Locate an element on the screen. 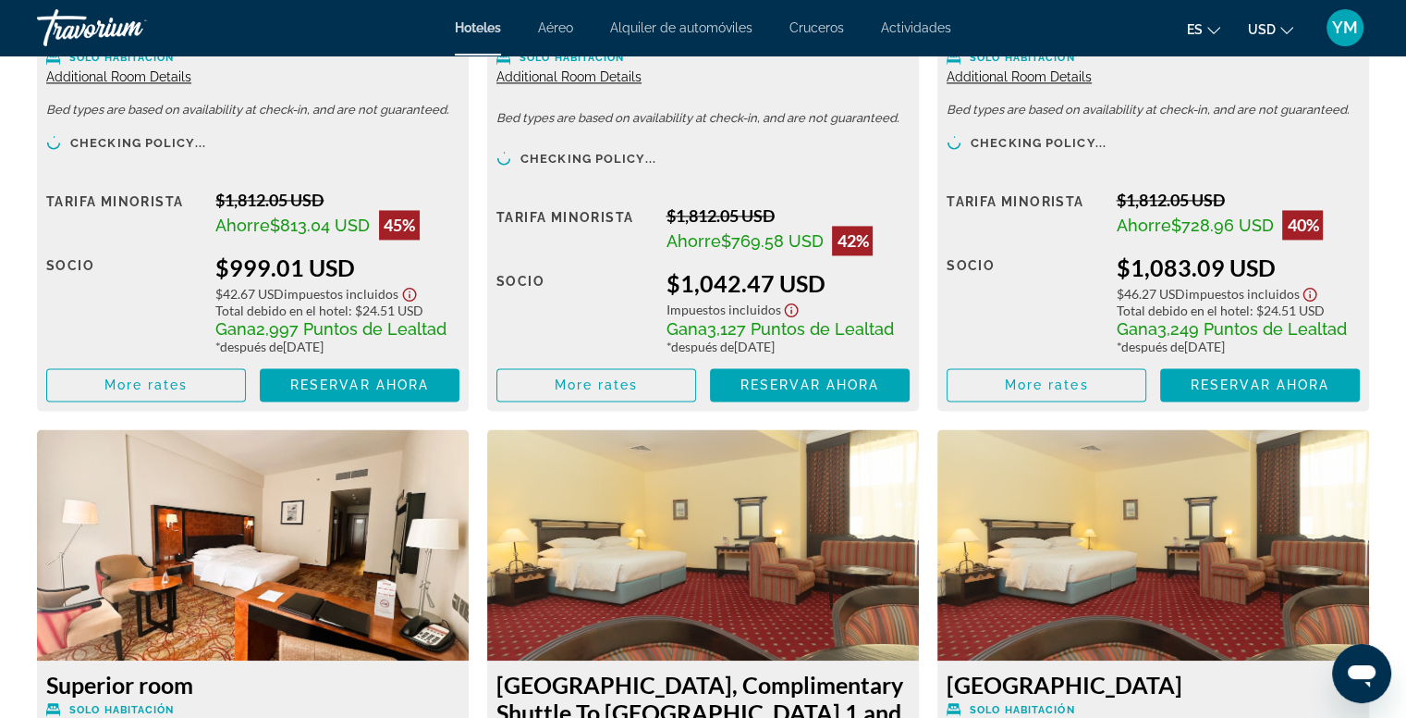  span: 3,249 Puntos de Lealtad is located at coordinates (1251, 328).